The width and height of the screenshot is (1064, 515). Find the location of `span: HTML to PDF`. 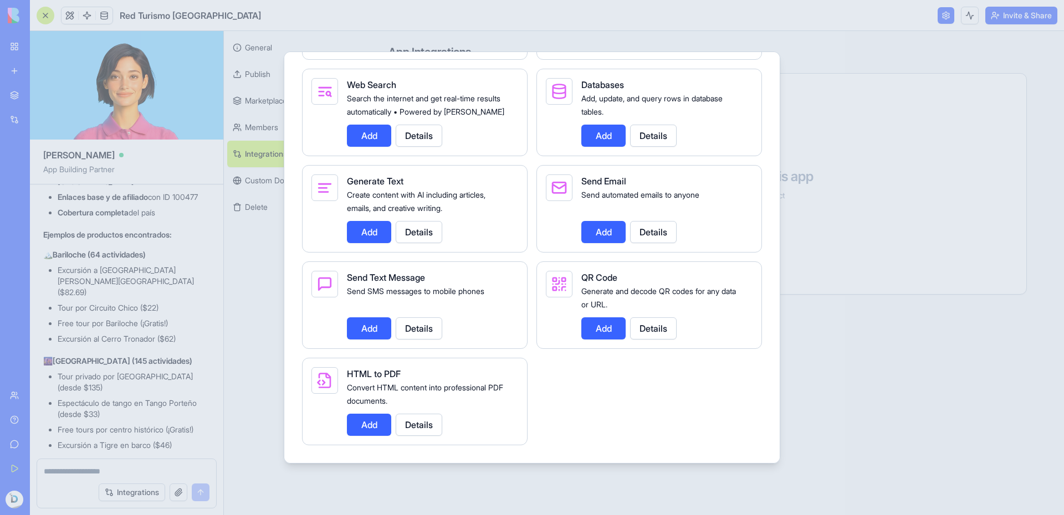

span: HTML to PDF is located at coordinates (373, 374).